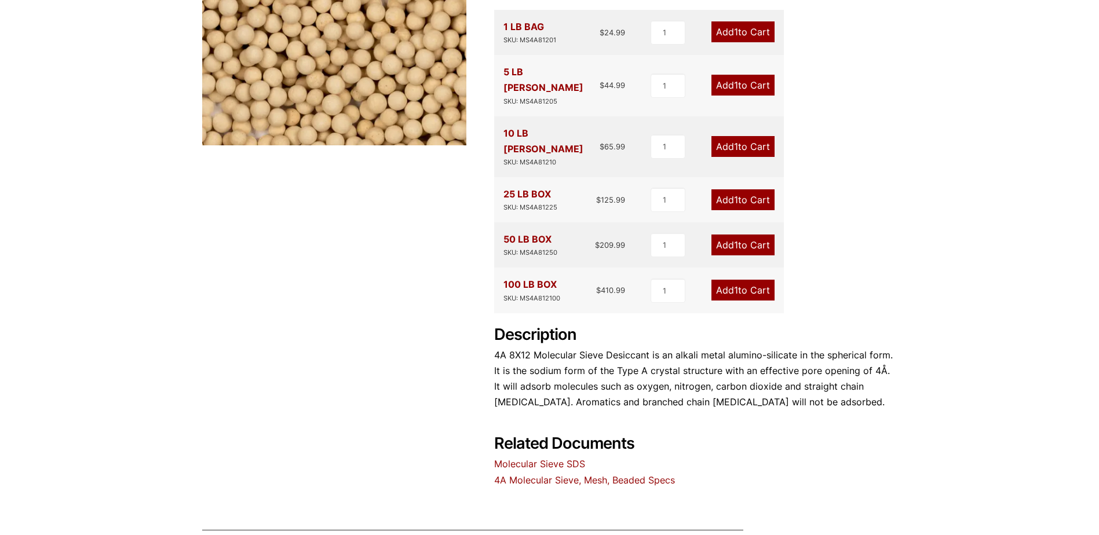  Describe the element at coordinates (611, 200) in the screenshot. I see `bdi: 125.99` at that location.